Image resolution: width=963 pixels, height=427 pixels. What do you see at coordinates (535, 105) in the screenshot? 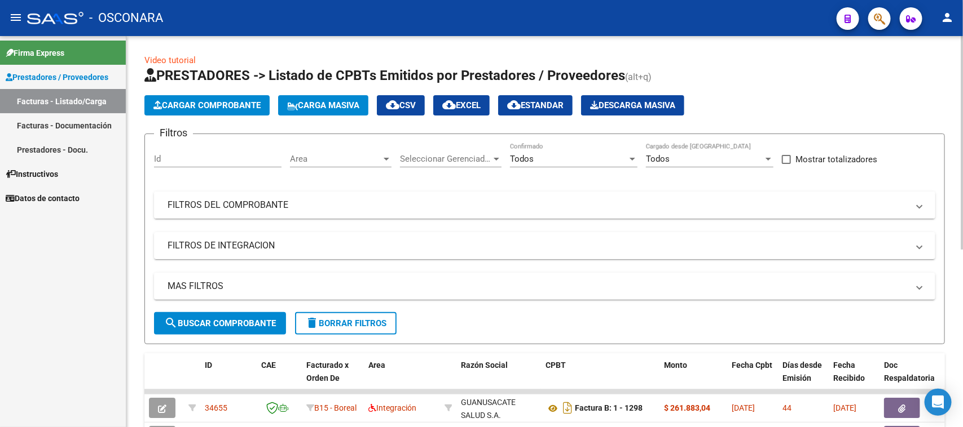
I see `span: Estandar` at bounding box center [535, 105].